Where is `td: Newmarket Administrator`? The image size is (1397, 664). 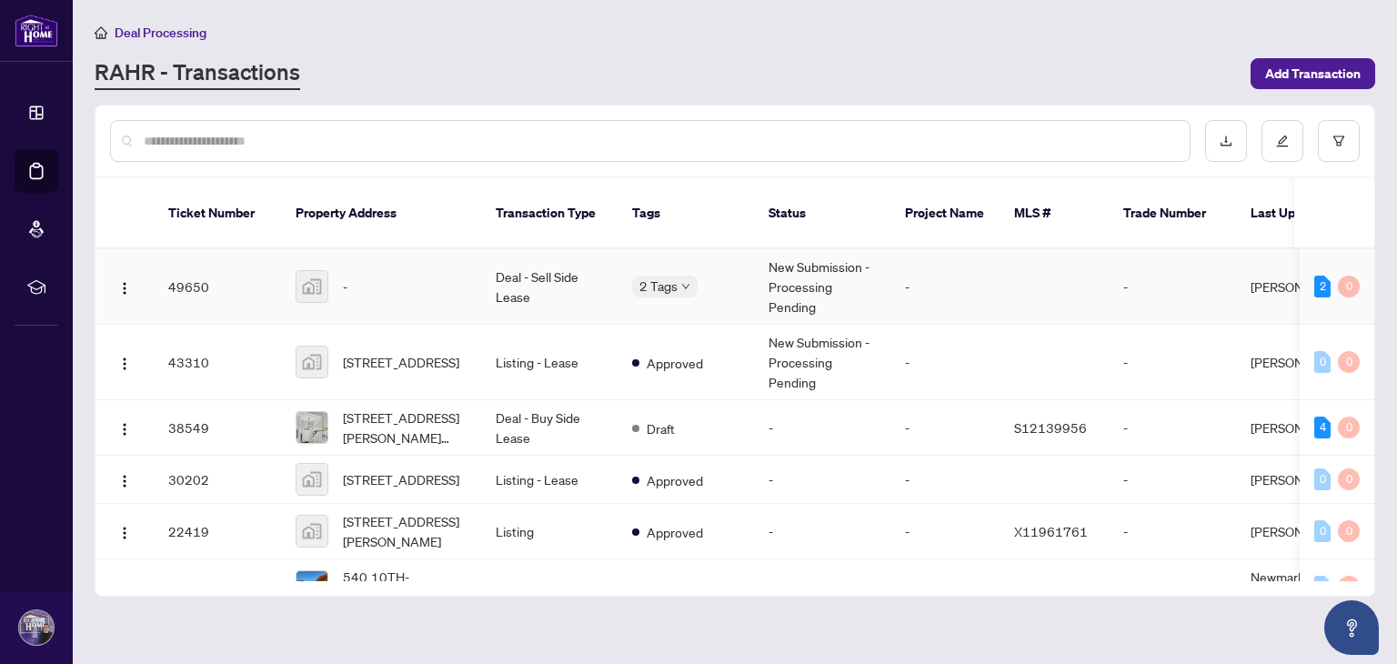 td: Newmarket Administrator is located at coordinates (1305, 587).